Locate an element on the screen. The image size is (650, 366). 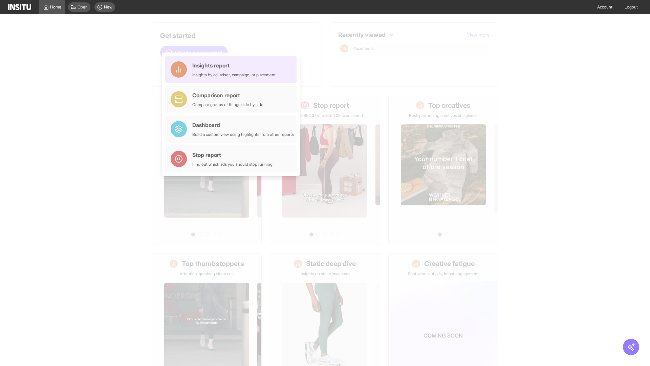
span: New is located at coordinates (108, 7).